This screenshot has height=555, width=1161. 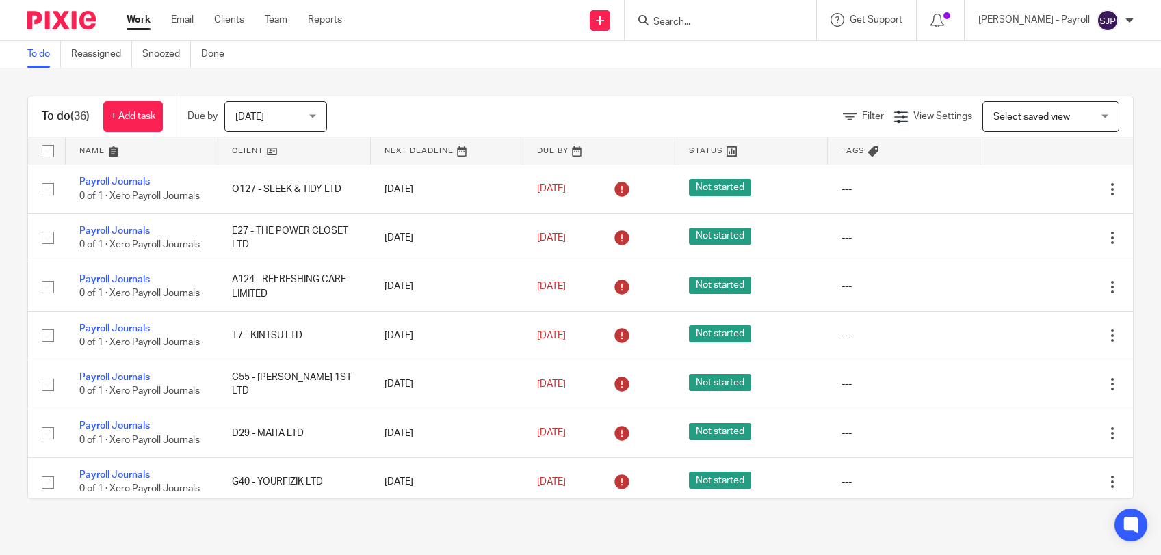 What do you see at coordinates (101, 54) in the screenshot?
I see `a: Reassigned` at bounding box center [101, 54].